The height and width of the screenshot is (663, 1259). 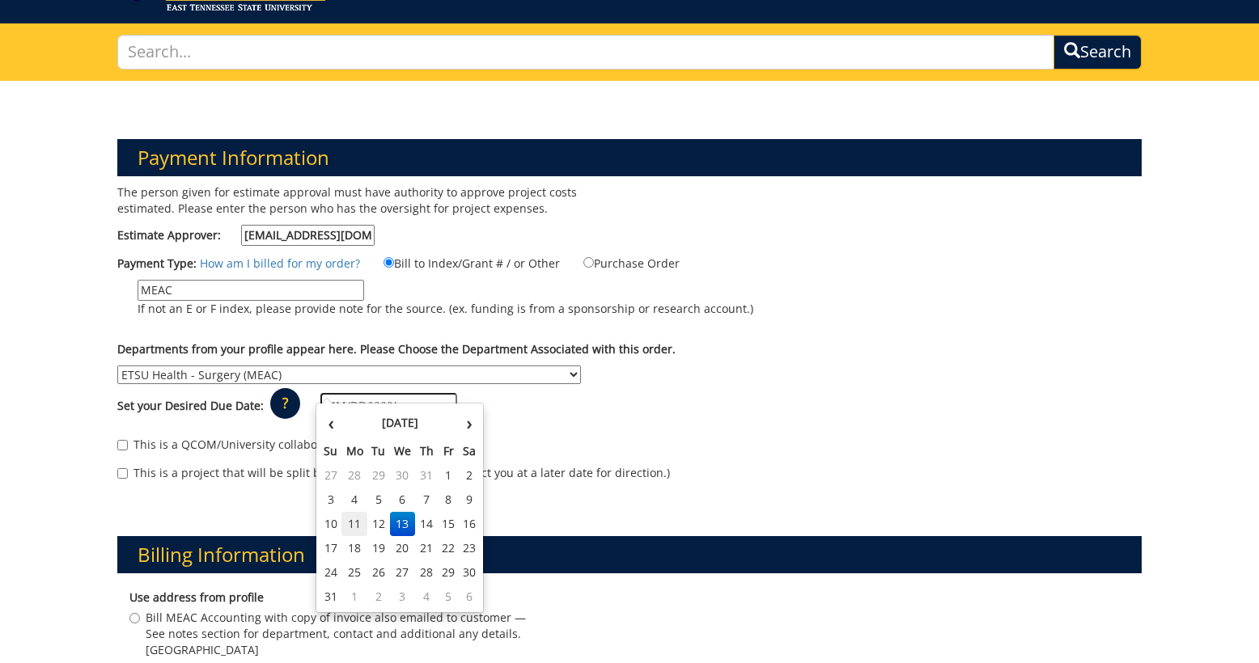 What do you see at coordinates (122, 473) in the screenshot?
I see `input: This is a project that will be split billed. (BMC Creative will contact you at a later date for d...` at bounding box center [122, 473].